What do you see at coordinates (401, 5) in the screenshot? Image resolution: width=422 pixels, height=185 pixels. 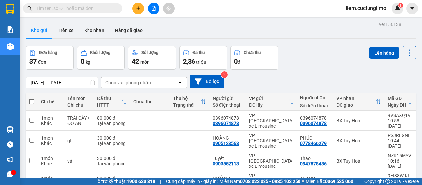 I see `sup: 1` at bounding box center [401, 5].